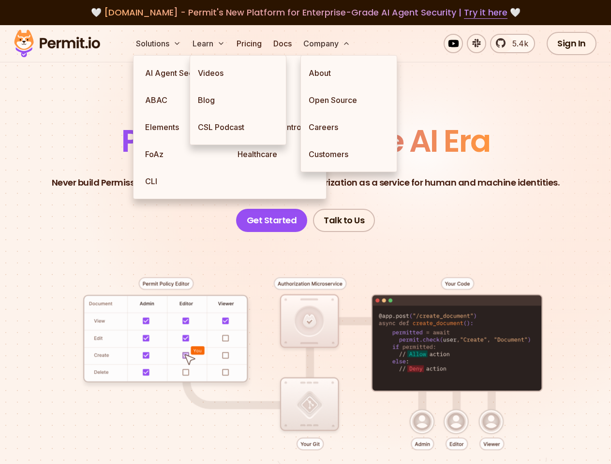 The height and width of the screenshot is (464, 611). I want to click on a: AI Agent Security, so click(183, 73).